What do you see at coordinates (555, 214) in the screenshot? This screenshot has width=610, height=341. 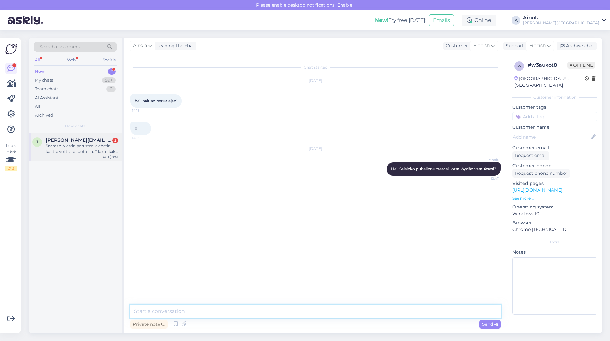 I see `p: Windows 10` at bounding box center [555, 214].